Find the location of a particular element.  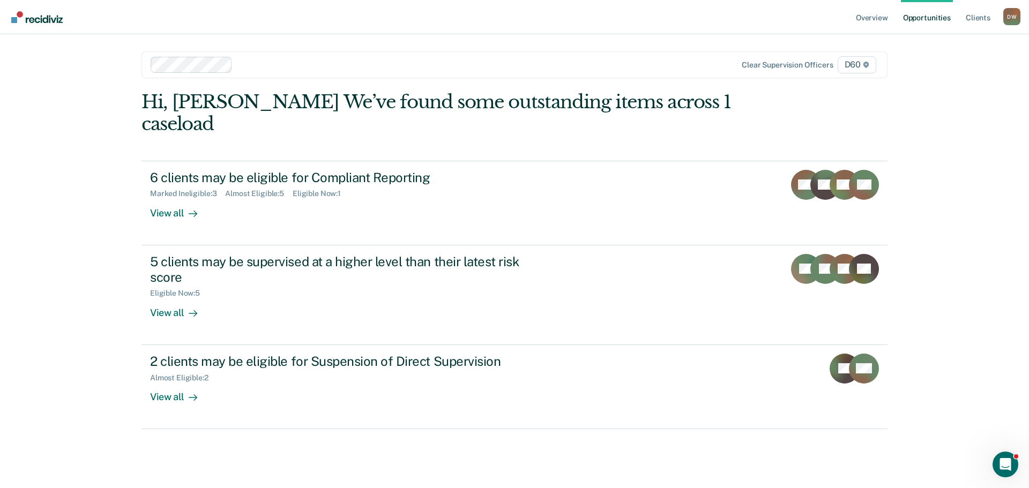

div: Almost Eligible : 2 is located at coordinates (183, 378).